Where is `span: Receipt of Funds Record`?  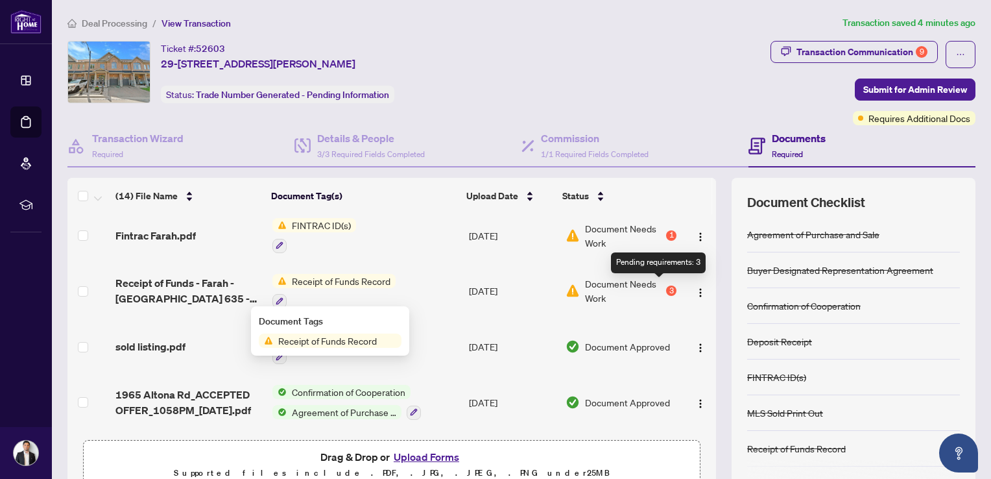 span: Receipt of Funds Record is located at coordinates (341, 281).